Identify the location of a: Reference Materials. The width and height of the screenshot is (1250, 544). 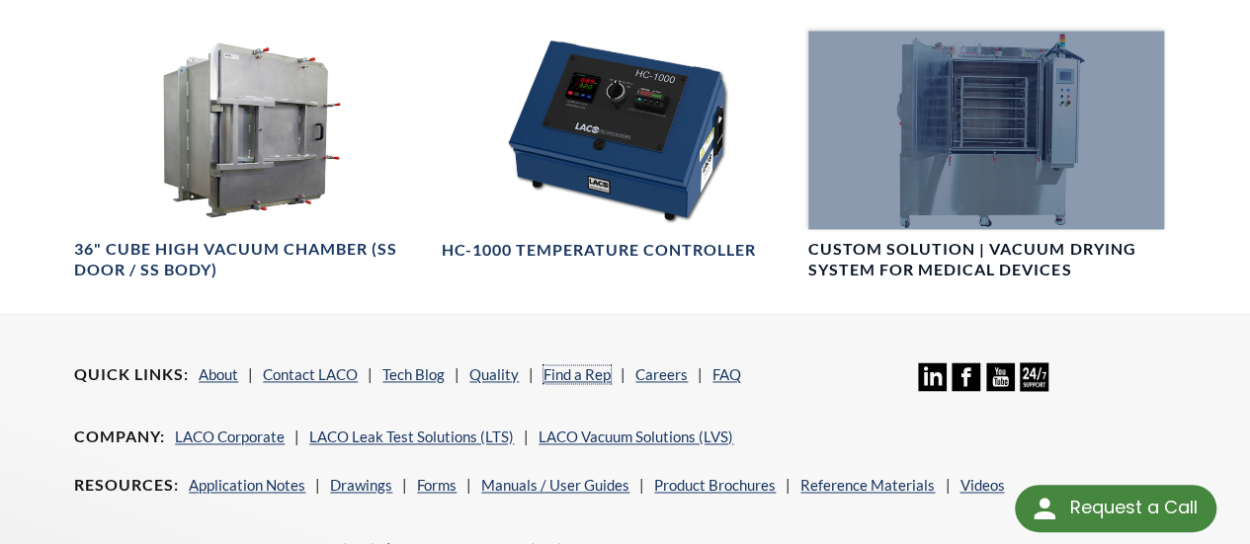
(867, 485).